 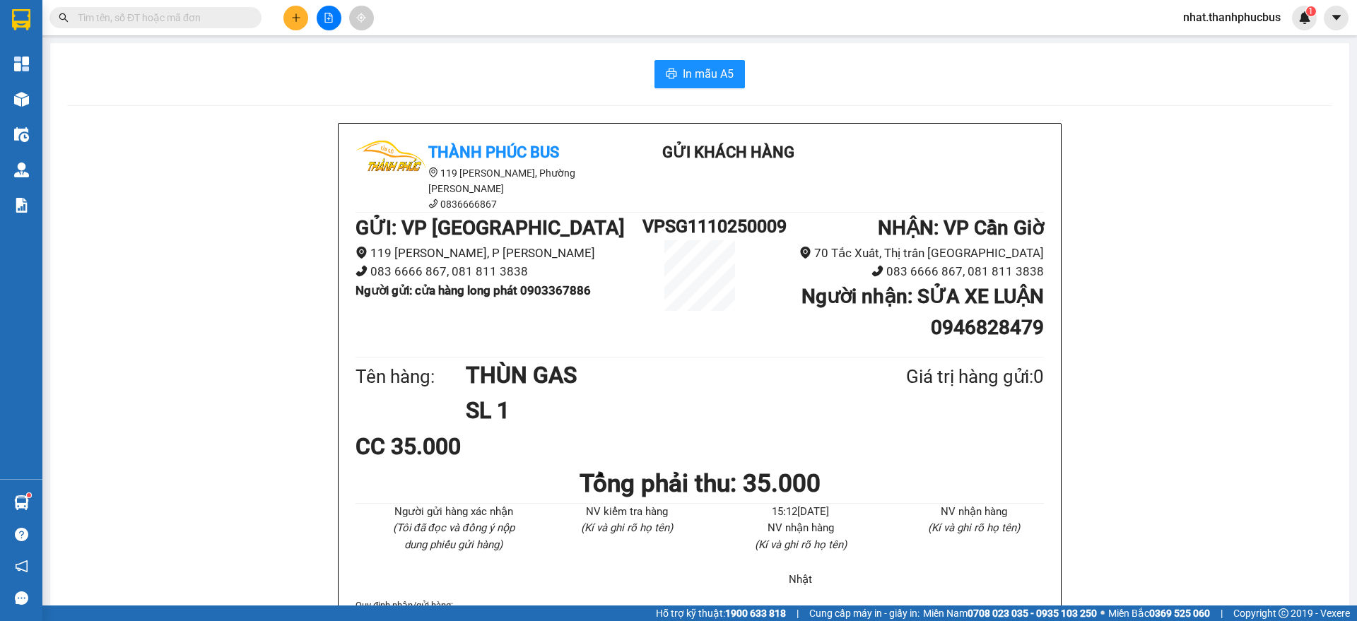 What do you see at coordinates (473, 291) in the screenshot?
I see `b: Người gửi : cửa hàng long phát 0903367886` at bounding box center [473, 291].